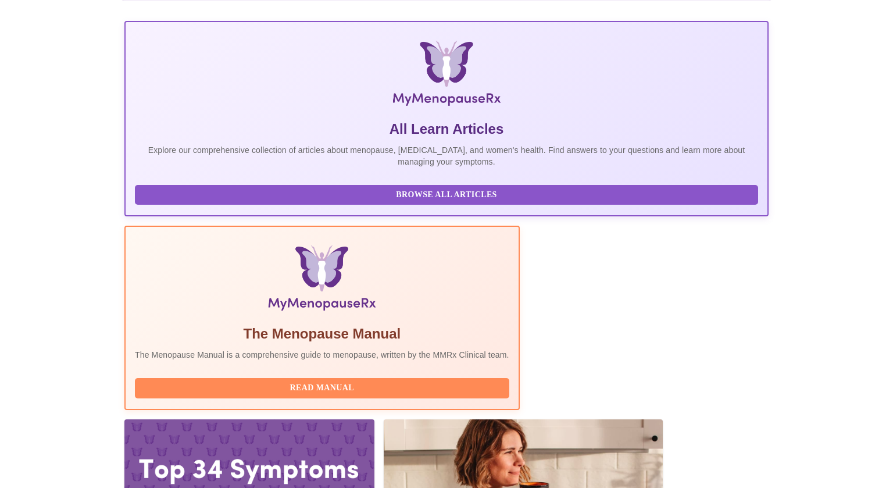 This screenshot has width=893, height=488. Describe the element at coordinates (447, 129) in the screenshot. I see `h5: All Learn Articles` at that location.